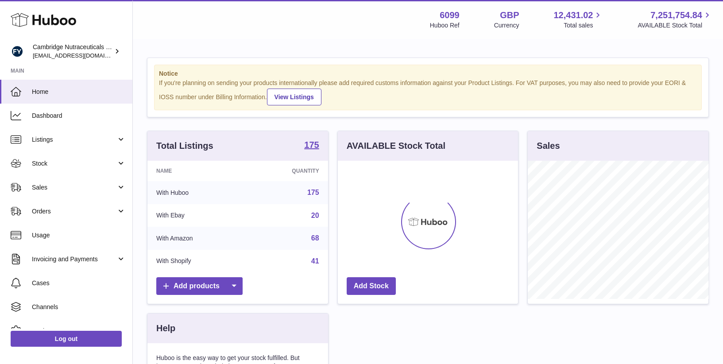  Describe the element at coordinates (17, 51) in the screenshot. I see `img: huboo@camnutra.com` at that location.